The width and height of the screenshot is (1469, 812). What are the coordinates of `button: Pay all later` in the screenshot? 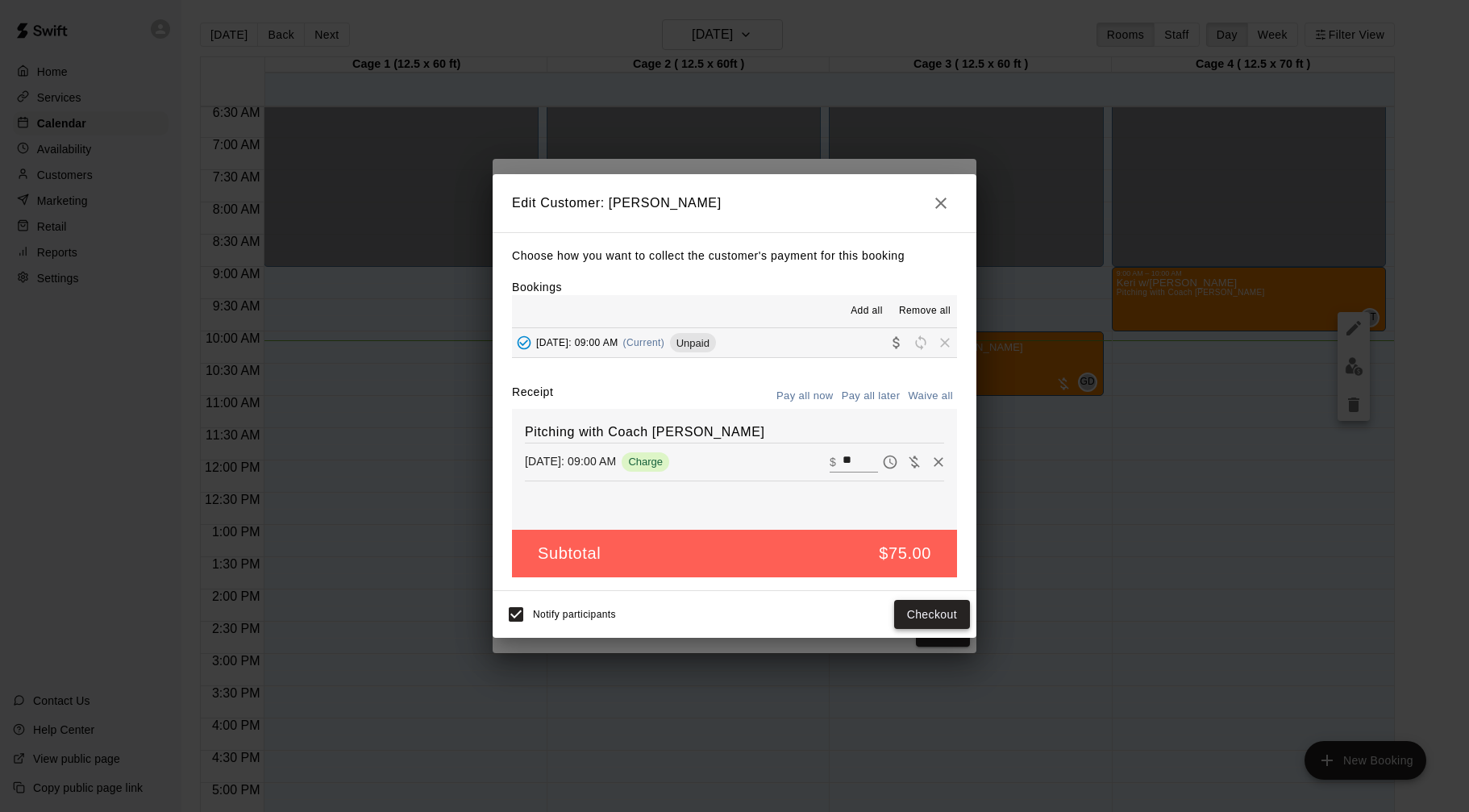 It's located at (871, 396).